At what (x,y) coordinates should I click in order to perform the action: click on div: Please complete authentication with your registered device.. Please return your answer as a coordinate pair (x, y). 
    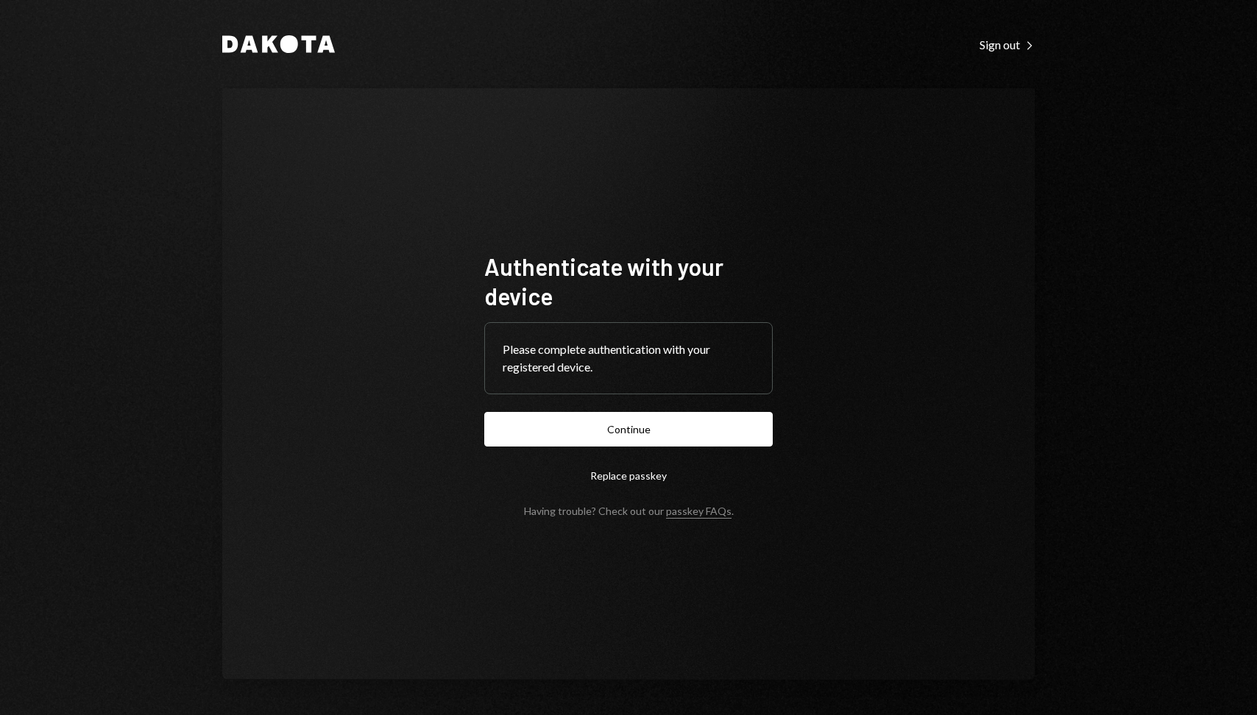
    Looking at the image, I should click on (628, 358).